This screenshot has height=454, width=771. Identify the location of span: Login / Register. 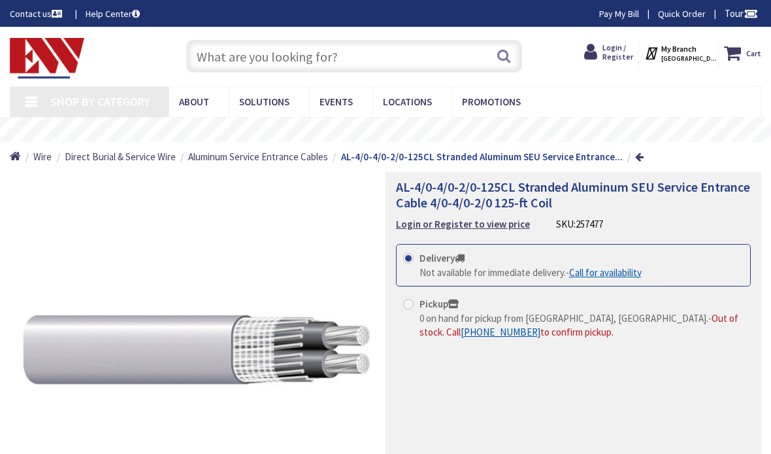
(618, 52).